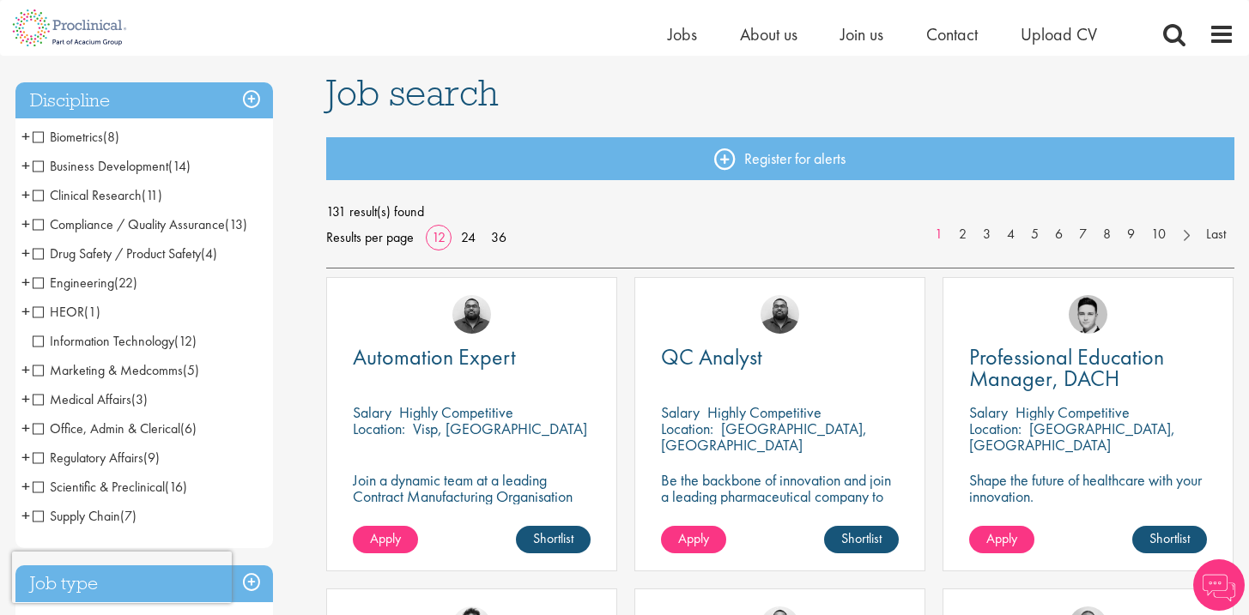 This screenshot has width=1249, height=615. Describe the element at coordinates (952, 34) in the screenshot. I see `span: Contact` at that location.